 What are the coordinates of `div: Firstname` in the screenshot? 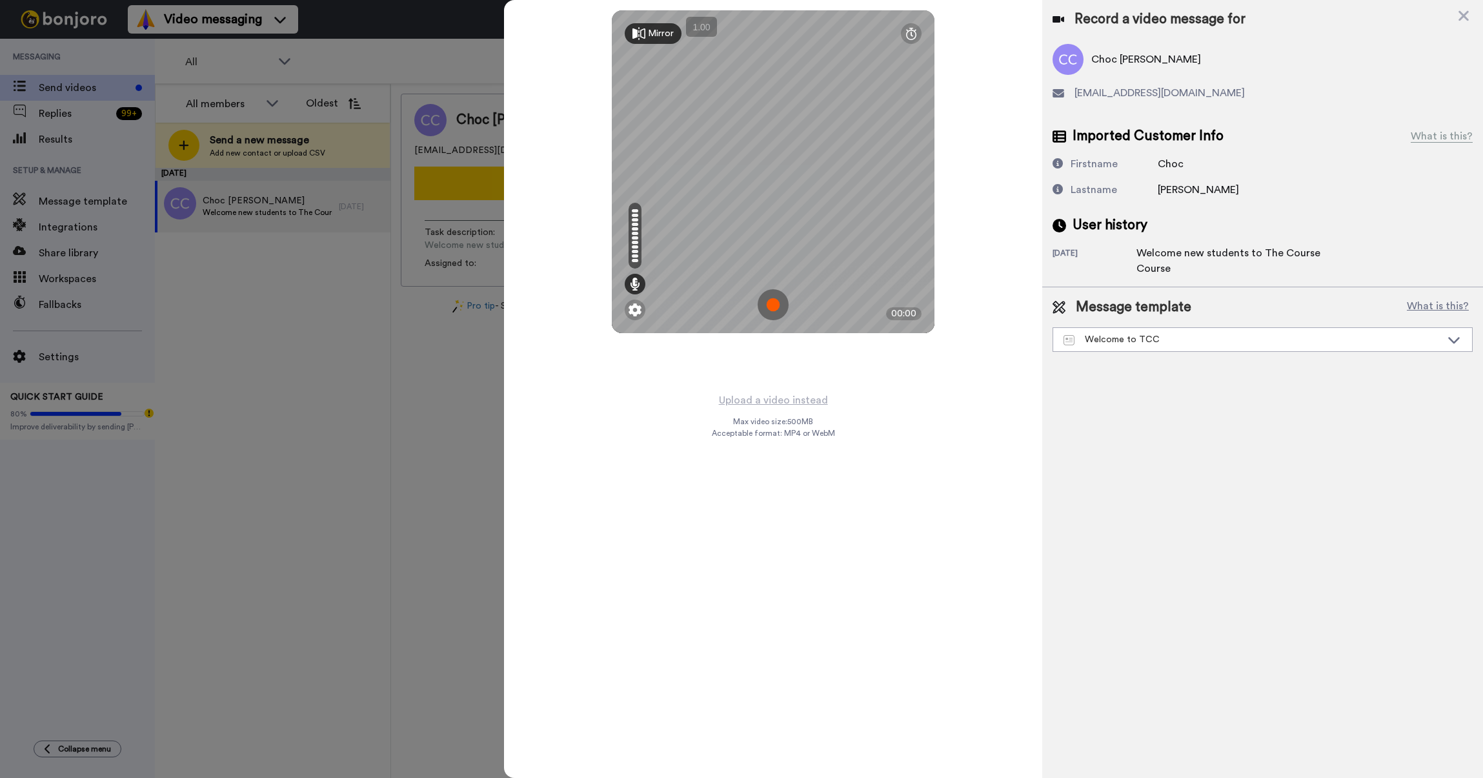 It's located at (1094, 164).